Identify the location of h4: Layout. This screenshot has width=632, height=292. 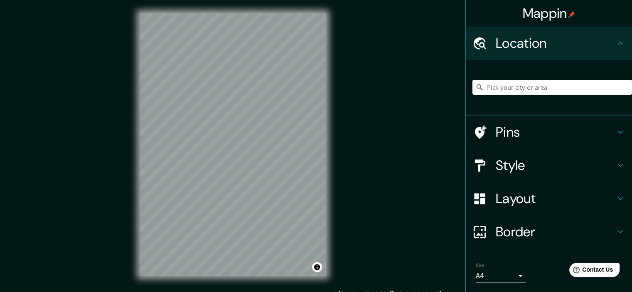
(556, 199).